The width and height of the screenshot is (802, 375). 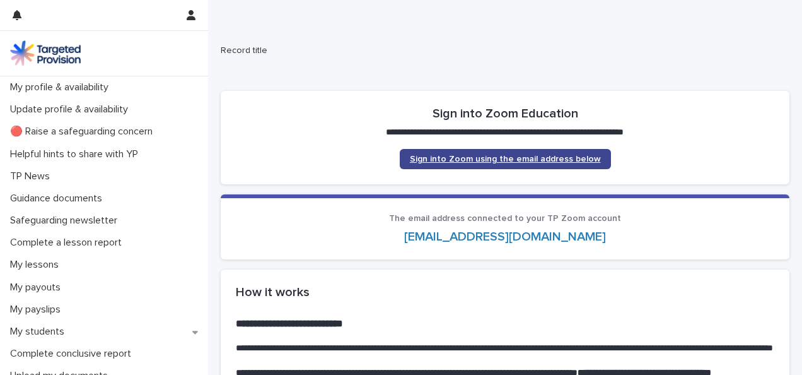 I want to click on p: TP News, so click(x=32, y=176).